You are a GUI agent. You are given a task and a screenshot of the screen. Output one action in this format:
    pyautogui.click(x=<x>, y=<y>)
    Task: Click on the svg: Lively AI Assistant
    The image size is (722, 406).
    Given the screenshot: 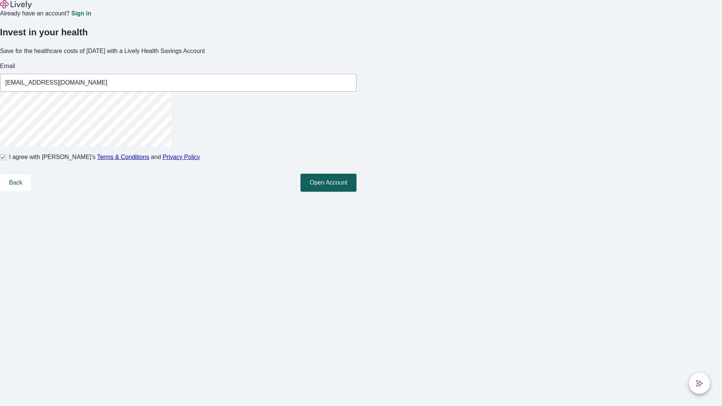 What is the action you would take?
    pyautogui.click(x=699, y=383)
    